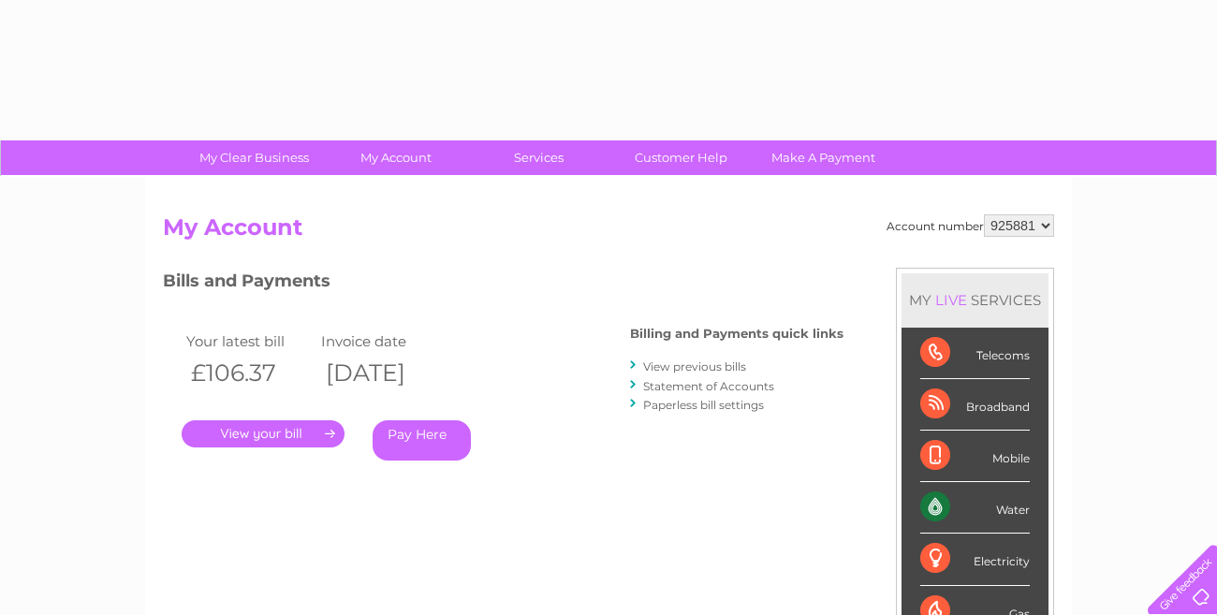  Describe the element at coordinates (974, 559) in the screenshot. I see `div: Electricity` at that location.